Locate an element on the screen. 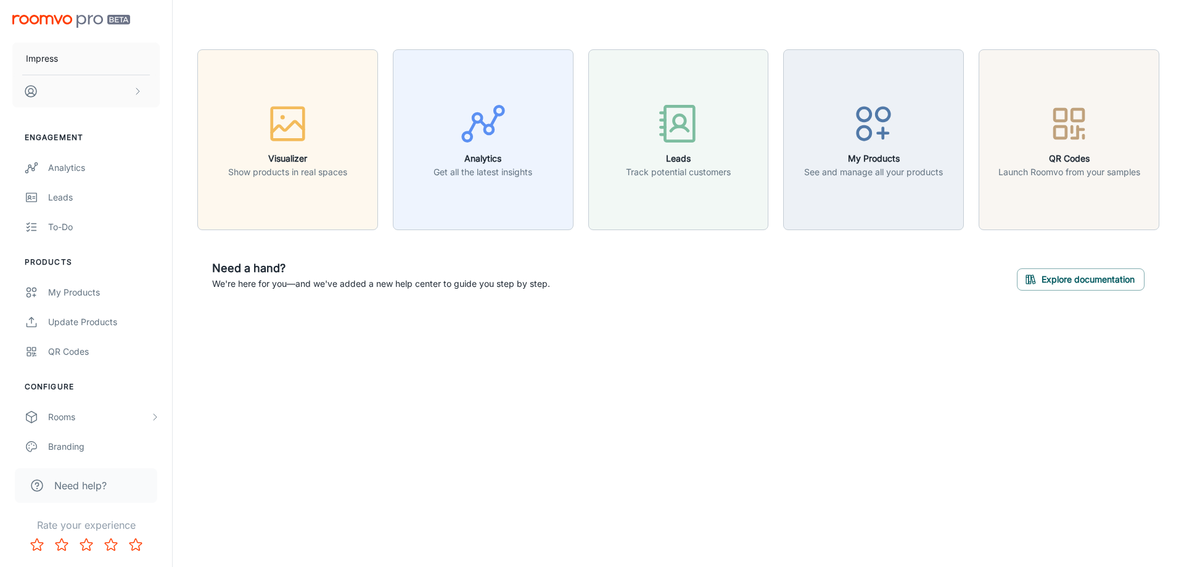 The height and width of the screenshot is (567, 1184). p: Get all the latest insights is located at coordinates (483, 172).